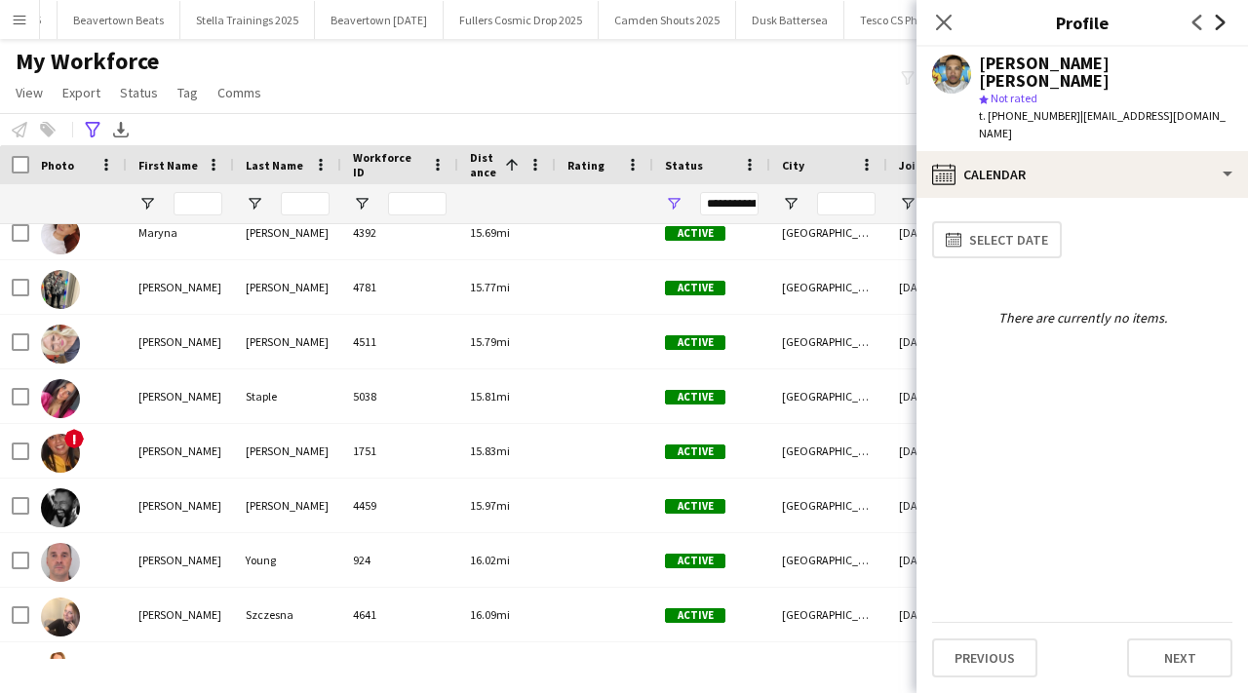 This screenshot has width=1248, height=693. I want to click on a: Status, so click(138, 93).